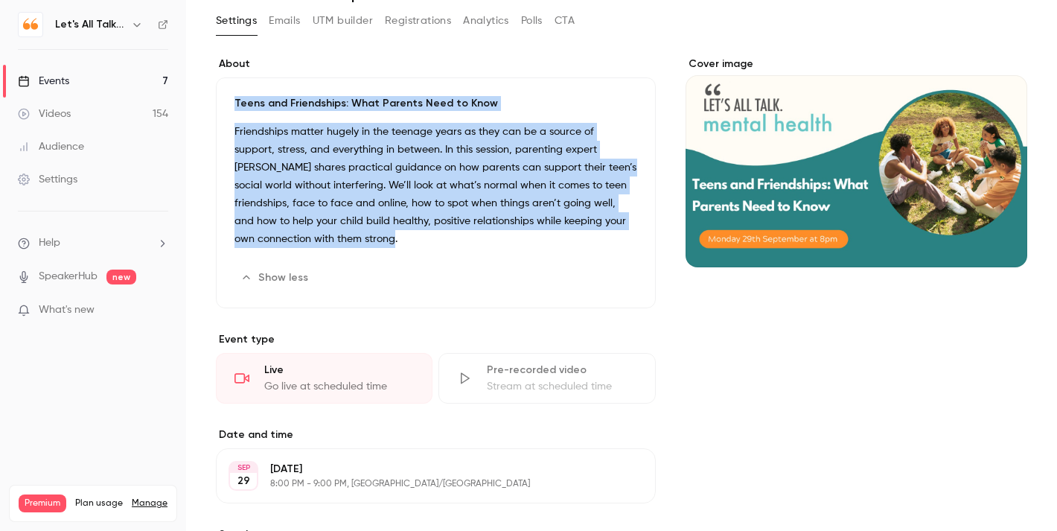 This screenshot has height=531, width=1057. Describe the element at coordinates (436, 340) in the screenshot. I see `p: Event type` at that location.